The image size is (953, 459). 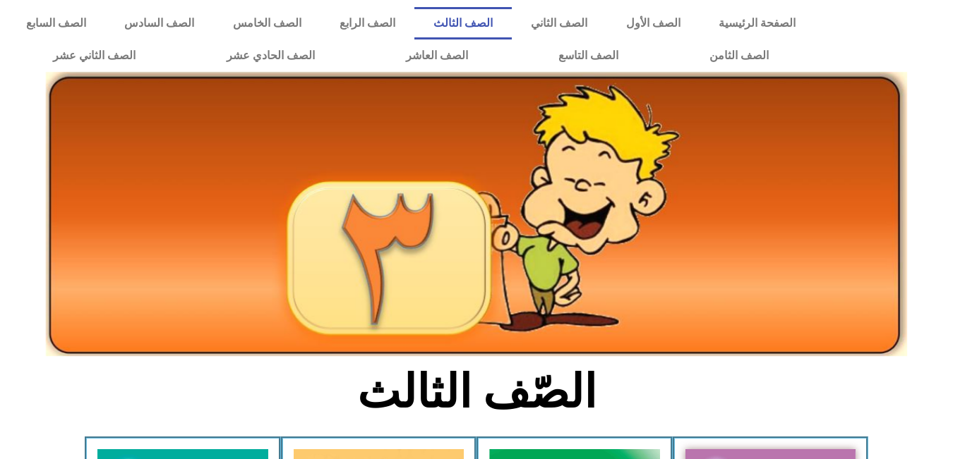 I want to click on a: الصف الثاني عشر, so click(x=94, y=56).